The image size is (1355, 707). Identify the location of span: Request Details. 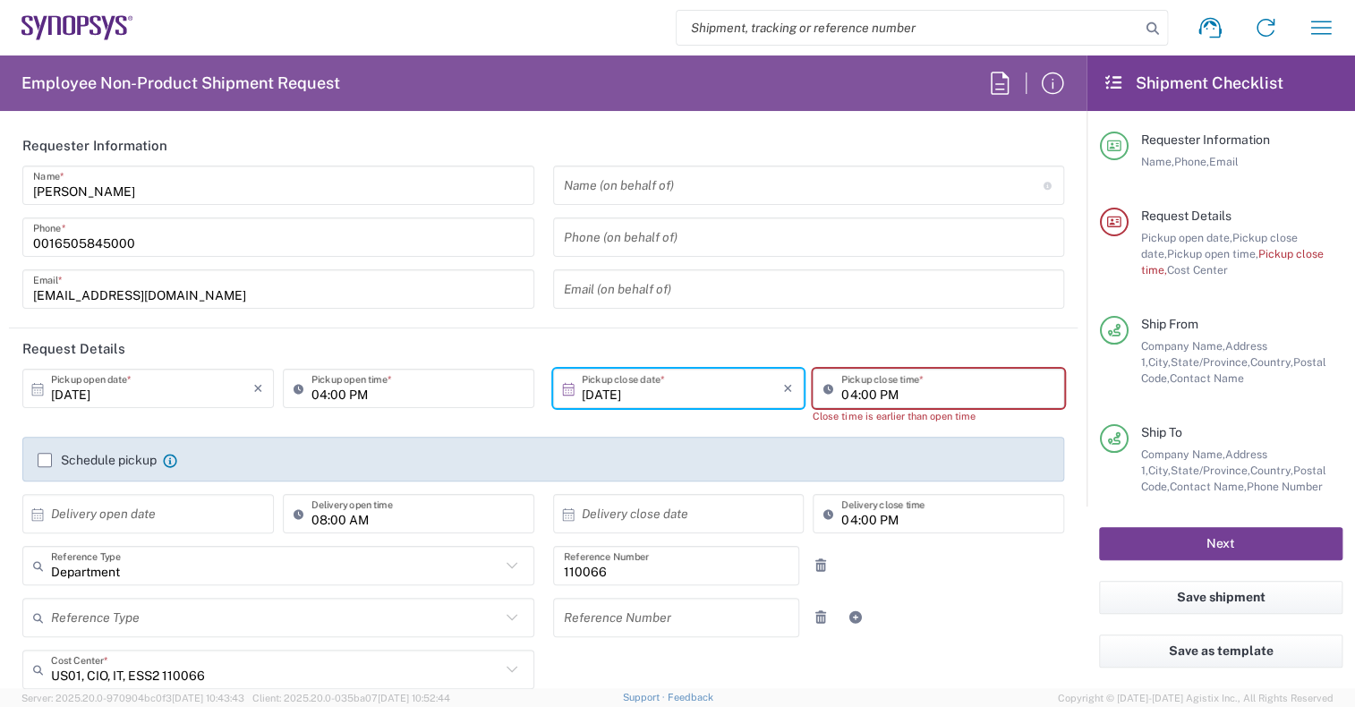
(1186, 216).